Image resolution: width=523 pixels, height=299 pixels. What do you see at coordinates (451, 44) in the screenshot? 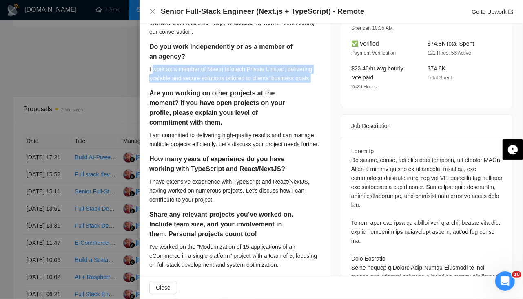
I see `span: $74.8K Total Spent` at bounding box center [451, 44].